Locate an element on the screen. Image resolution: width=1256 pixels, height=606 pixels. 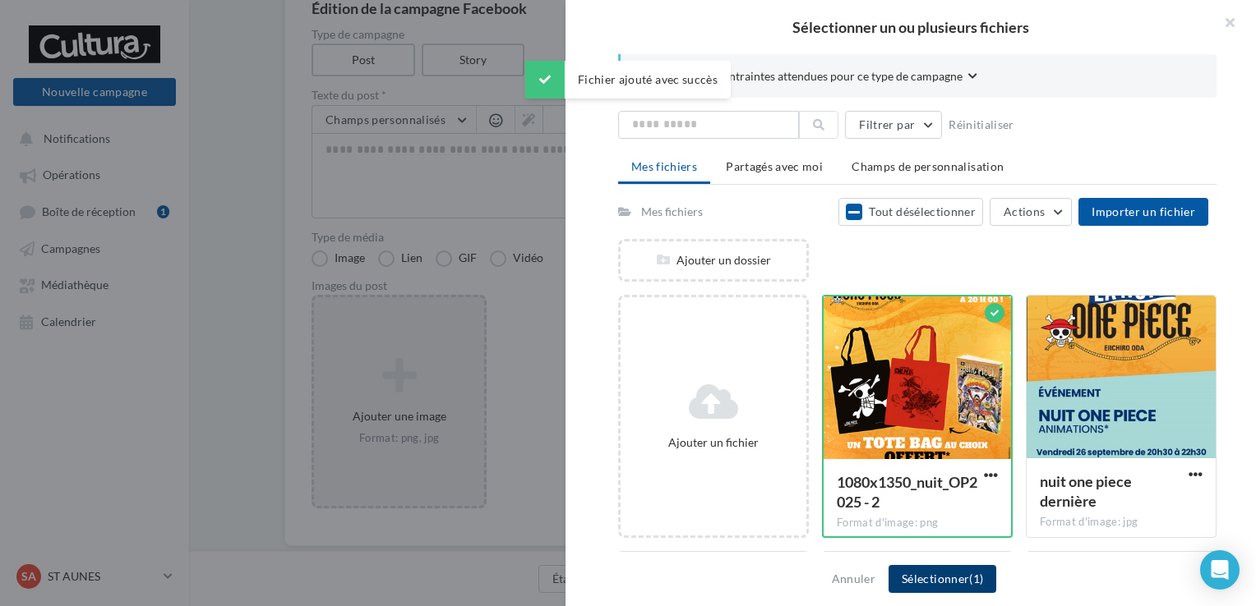
div: Format d'image: png is located at coordinates (917, 523).